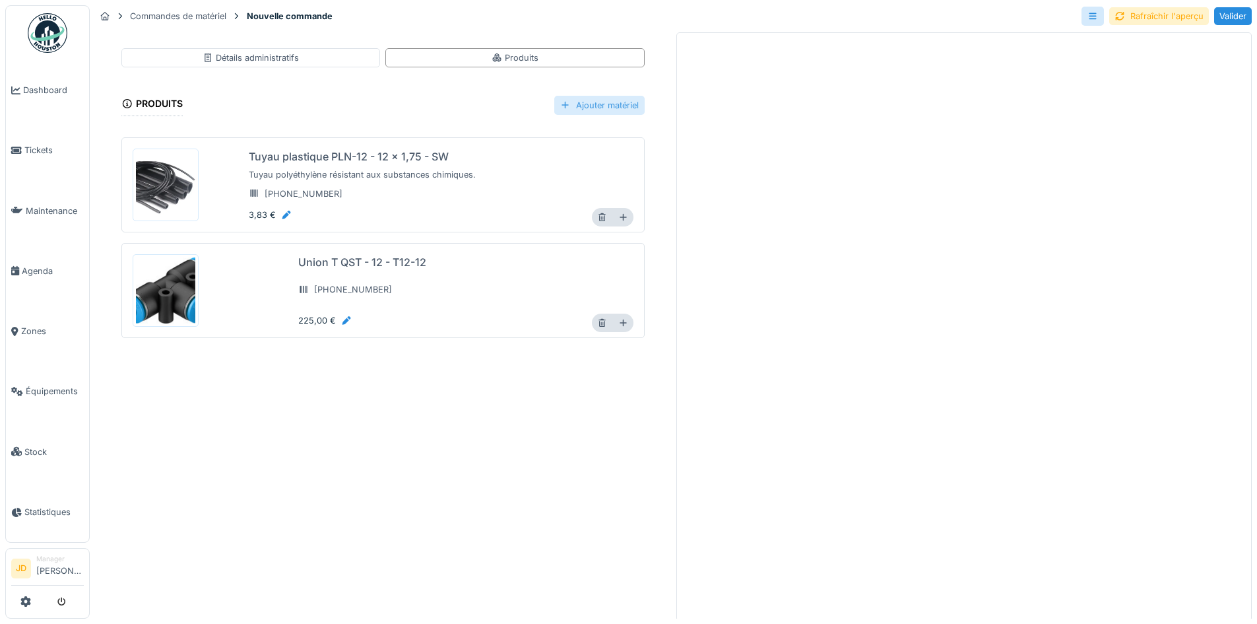 The image size is (1257, 624). What do you see at coordinates (21, 568) in the screenshot?
I see `li: JD` at bounding box center [21, 568].